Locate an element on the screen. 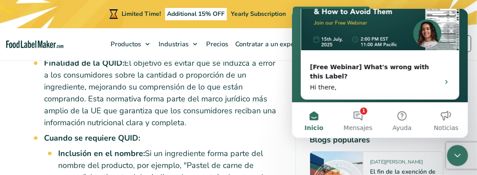 The height and width of the screenshot is (175, 477). span: Yearly Subscription is located at coordinates (258, 14).